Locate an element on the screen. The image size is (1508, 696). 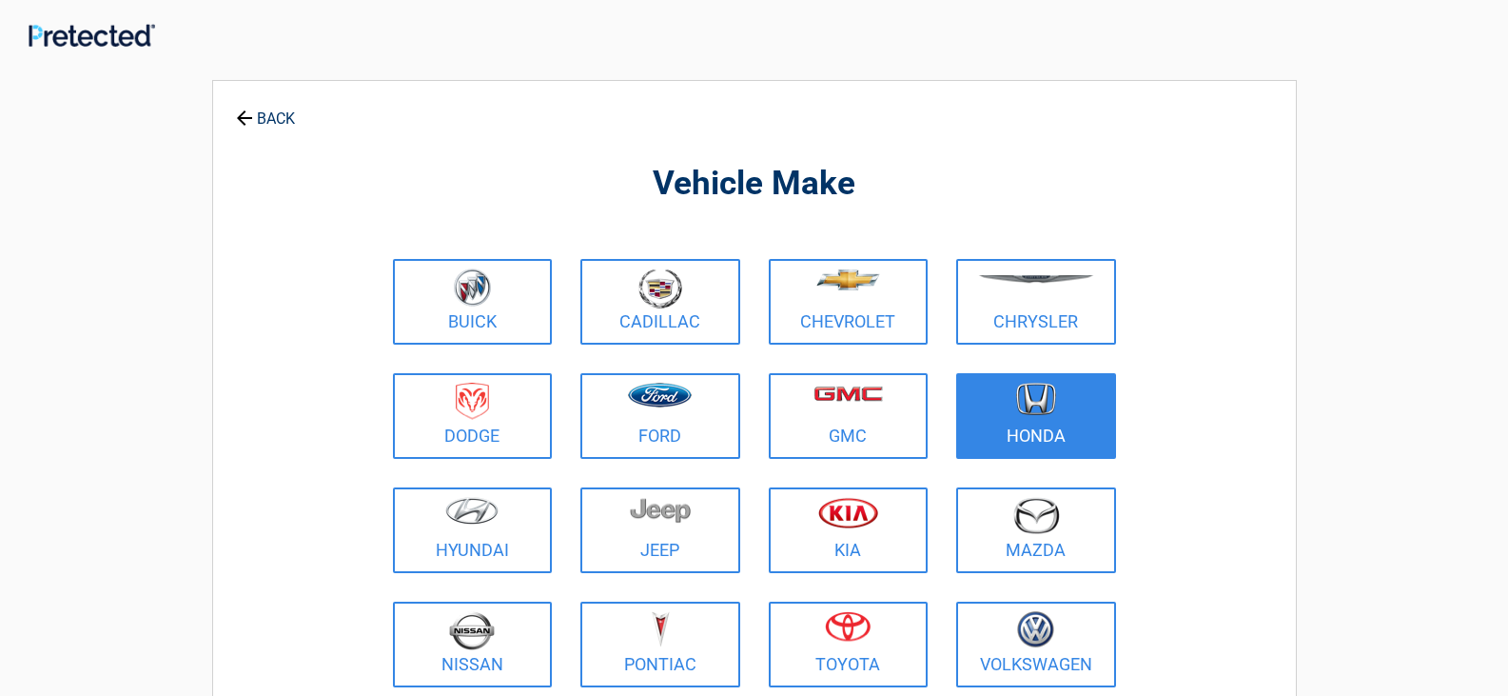
img: chevrolet is located at coordinates (848, 280).